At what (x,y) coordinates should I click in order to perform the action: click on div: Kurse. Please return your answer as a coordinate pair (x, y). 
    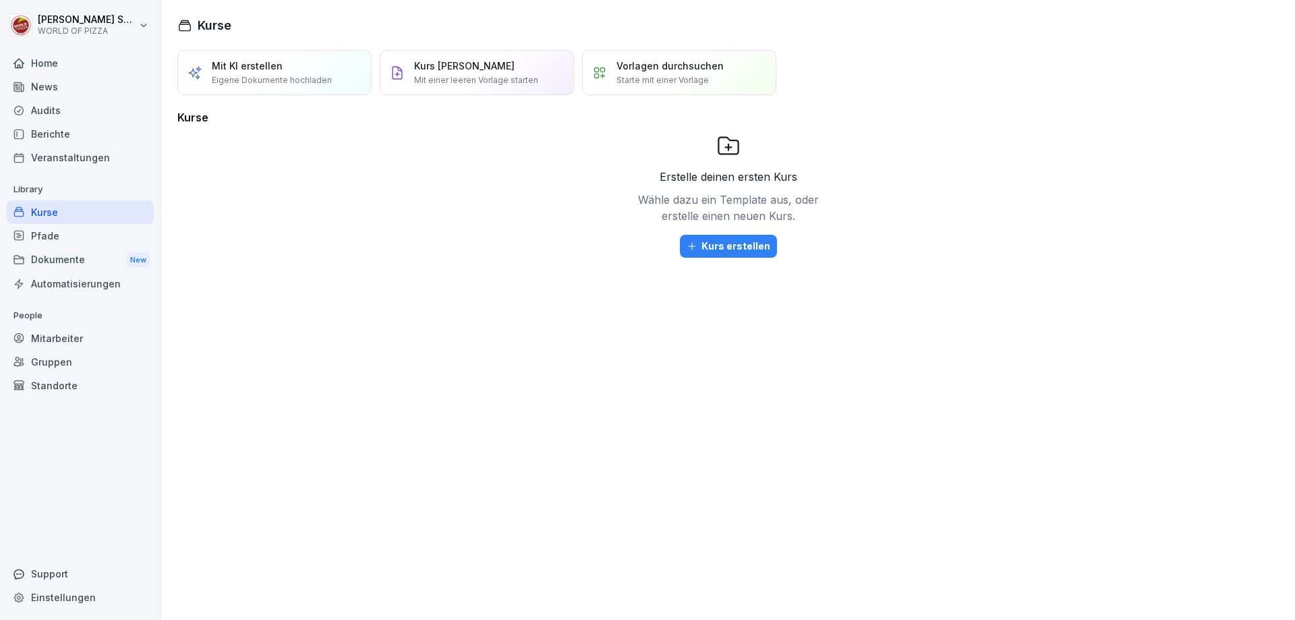
    Looking at the image, I should click on (80, 212).